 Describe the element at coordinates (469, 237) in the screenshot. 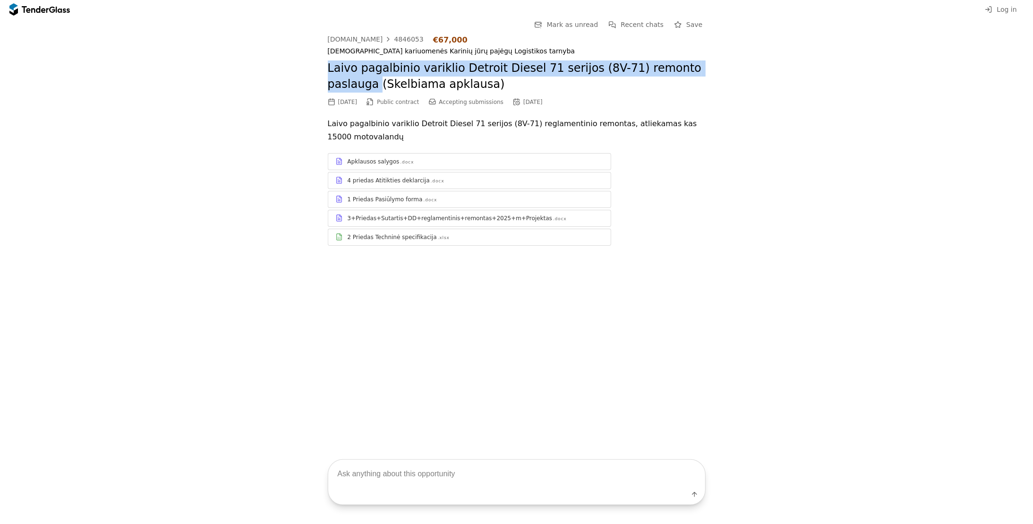

I see `a: 2 Priedas Techninė specifikacija.xlsx` at that location.